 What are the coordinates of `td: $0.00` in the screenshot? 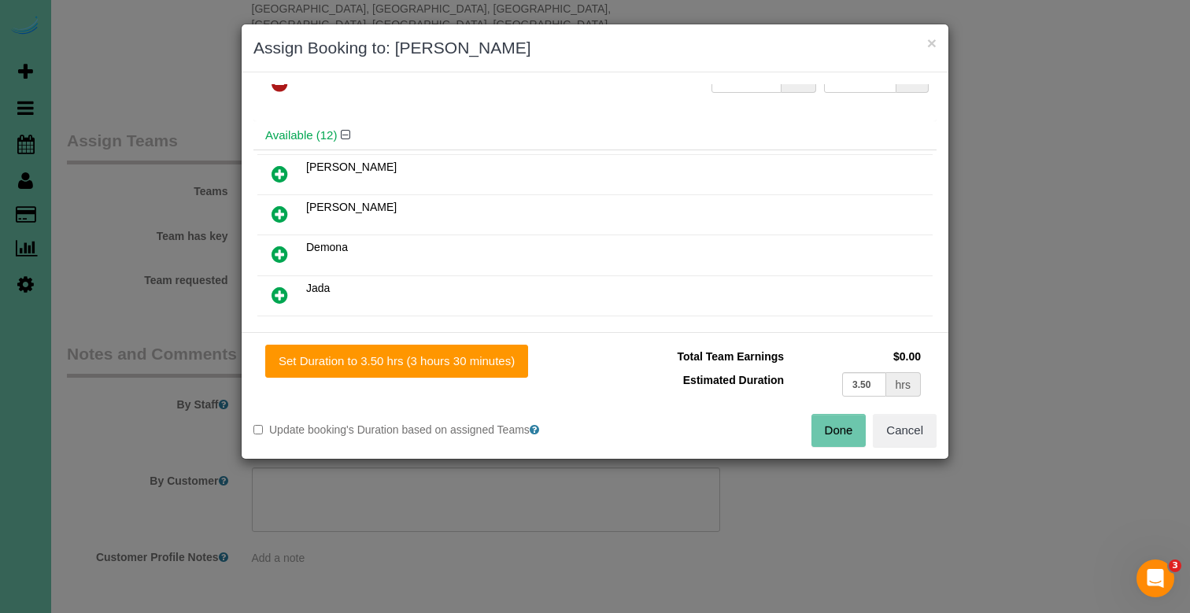 It's located at (856, 357).